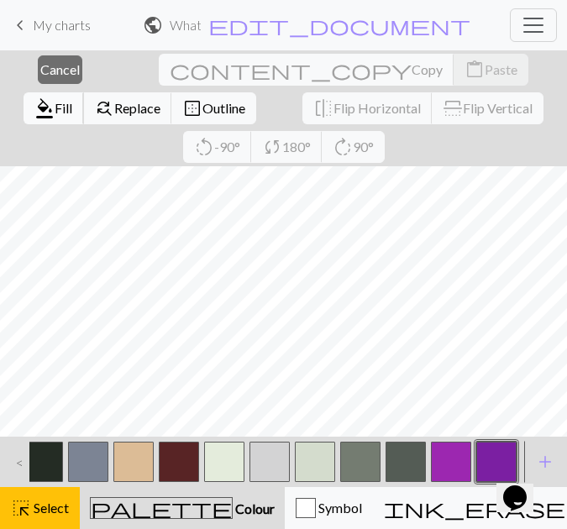  Describe the element at coordinates (533, 25) in the screenshot. I see `button: Toggle navigation` at that location.